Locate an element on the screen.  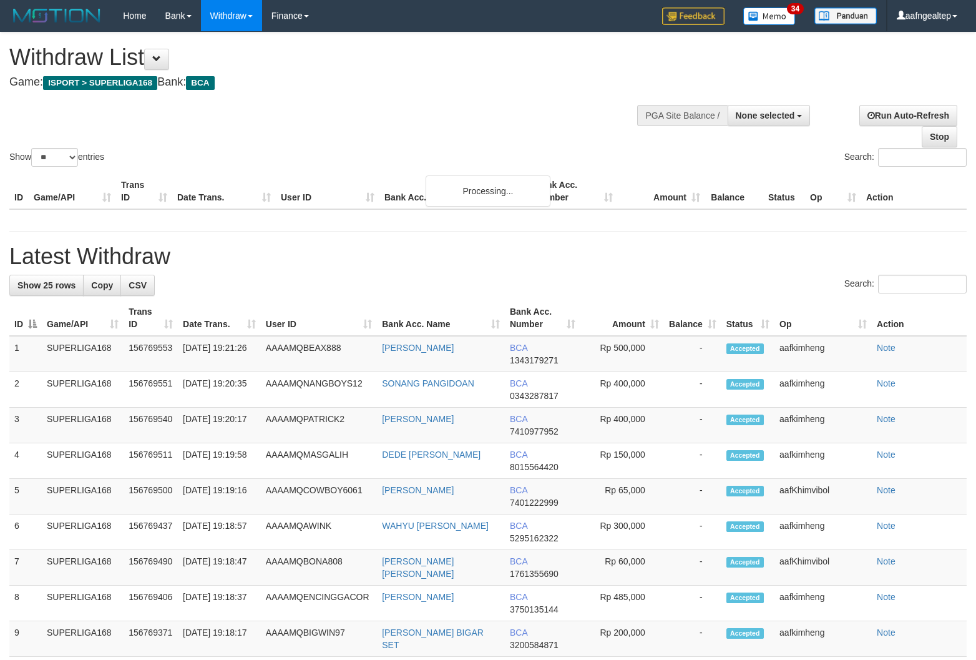
th: Op: activate to sort column ascending is located at coordinates (823, 318).